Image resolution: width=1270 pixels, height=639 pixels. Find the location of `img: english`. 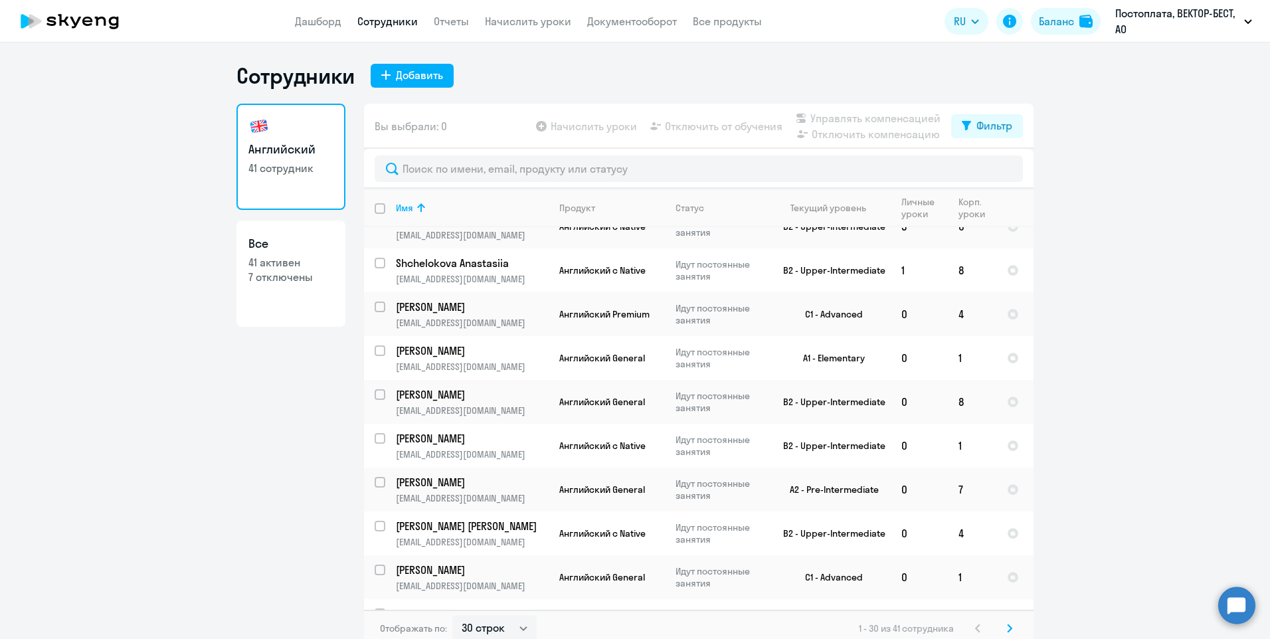

img: english is located at coordinates (259, 126).